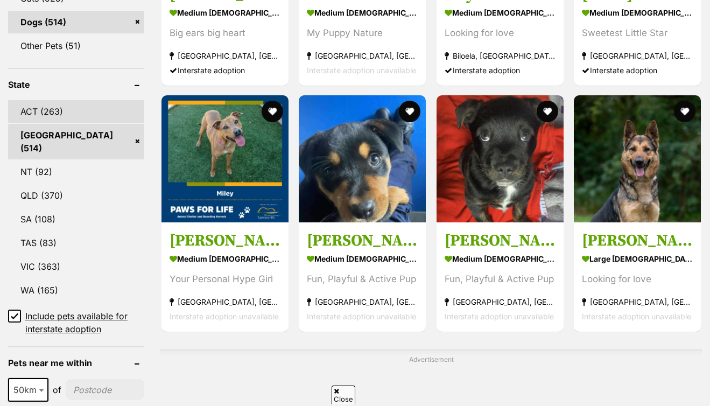 This screenshot has height=406, width=710. What do you see at coordinates (362, 32) in the screenshot?
I see `div: My Puppy Nature` at bounding box center [362, 32].